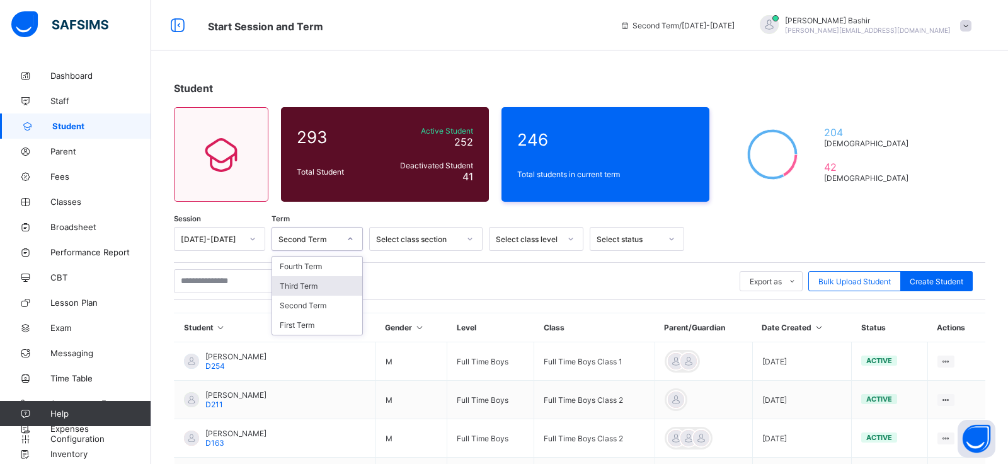  Describe the element at coordinates (101, 227) in the screenshot. I see `span: Broadsheet` at that location.